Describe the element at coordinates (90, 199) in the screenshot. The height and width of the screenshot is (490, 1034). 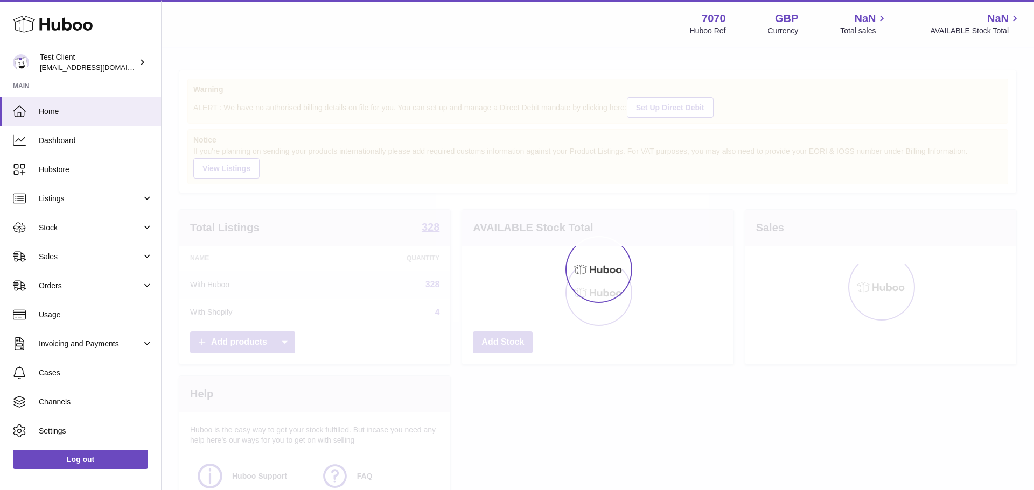
I see `span: Listings` at that location.